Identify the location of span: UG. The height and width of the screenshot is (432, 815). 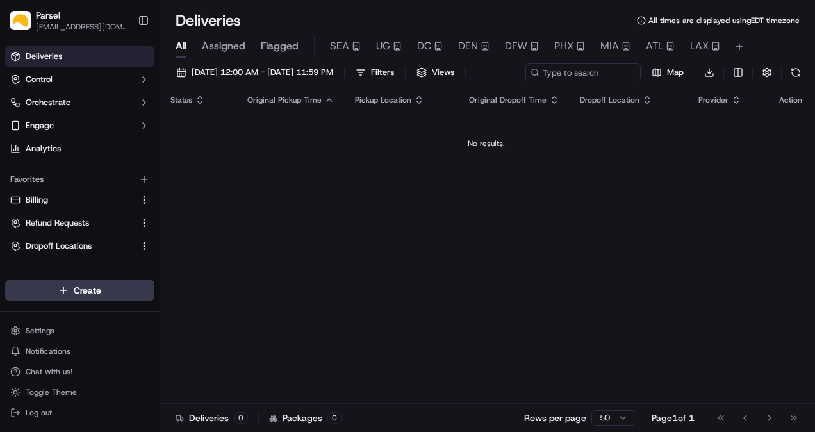
(383, 46).